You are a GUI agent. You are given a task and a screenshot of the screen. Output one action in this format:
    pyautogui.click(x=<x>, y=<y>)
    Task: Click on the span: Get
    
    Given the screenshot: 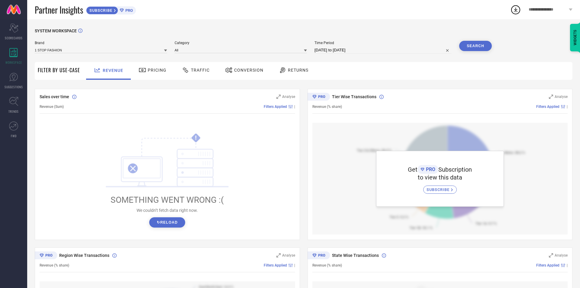 What is the action you would take?
    pyautogui.click(x=413, y=170)
    